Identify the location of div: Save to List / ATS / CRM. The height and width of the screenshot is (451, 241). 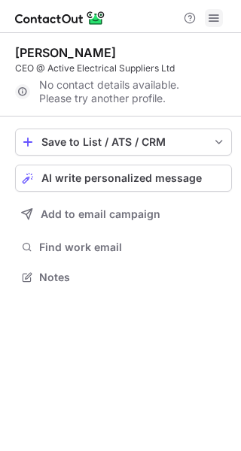
(123, 142).